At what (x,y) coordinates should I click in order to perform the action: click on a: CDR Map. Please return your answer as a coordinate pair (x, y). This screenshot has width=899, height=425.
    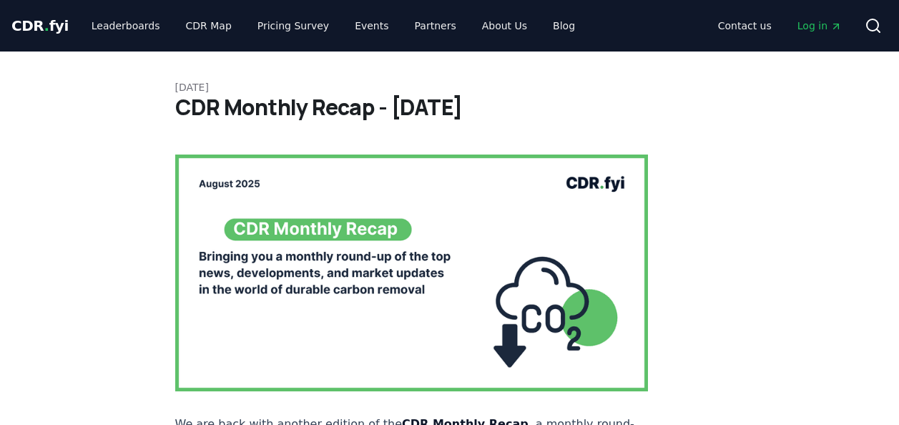
    Looking at the image, I should click on (209, 26).